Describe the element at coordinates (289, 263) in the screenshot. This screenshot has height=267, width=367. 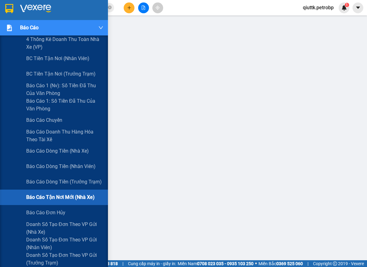
I see `strong: 0369 525 060` at that location.